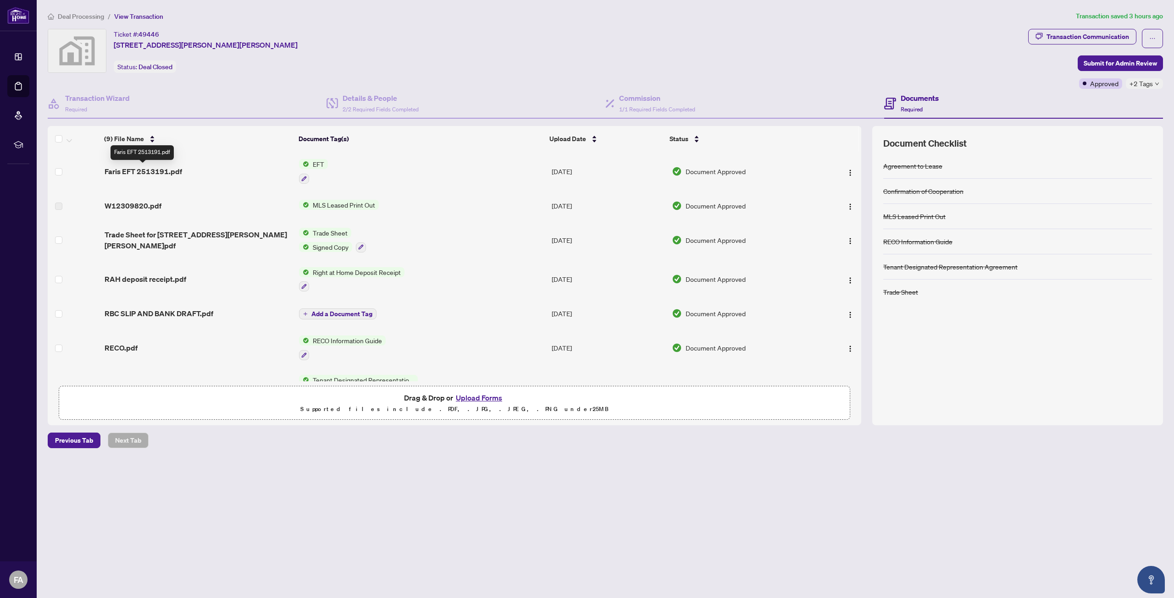 The height and width of the screenshot is (598, 1174). I want to click on span: RAH deposit receipt.pdf, so click(145, 279).